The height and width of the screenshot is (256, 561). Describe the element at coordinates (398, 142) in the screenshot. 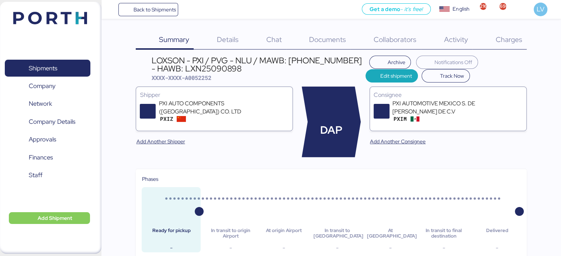

I see `button: Add Another Consignee` at that location.